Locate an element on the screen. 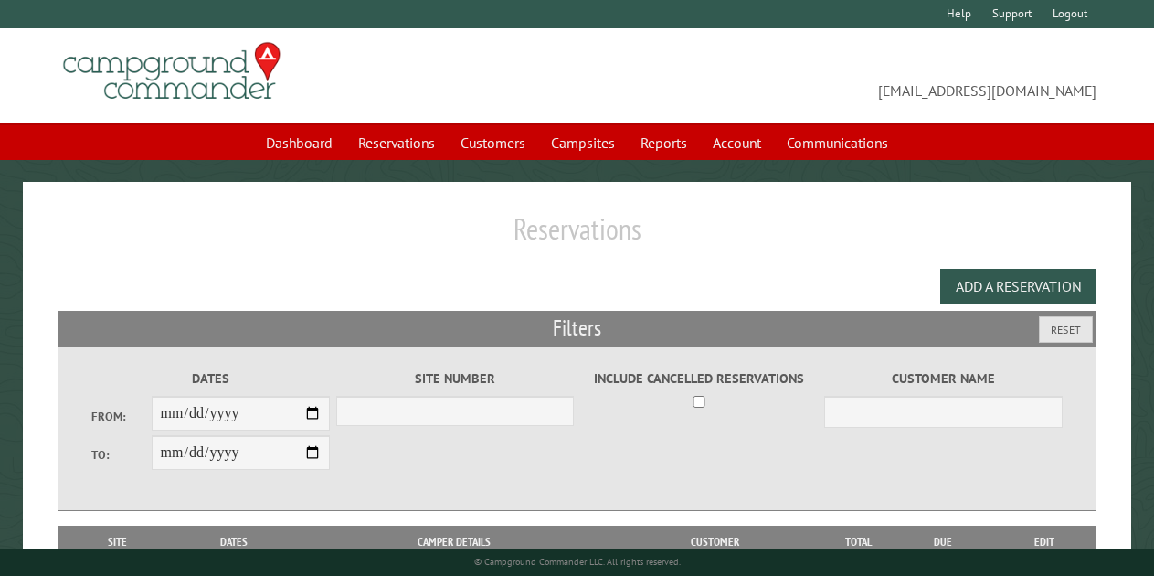  h2: Filters is located at coordinates (577, 328).